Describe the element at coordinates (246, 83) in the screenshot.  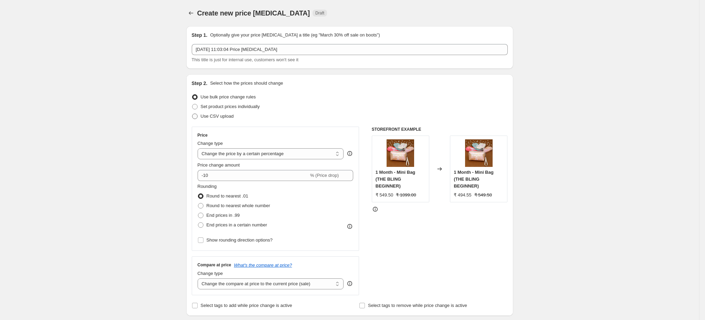
I see `p: Select how the prices should change` at that location.